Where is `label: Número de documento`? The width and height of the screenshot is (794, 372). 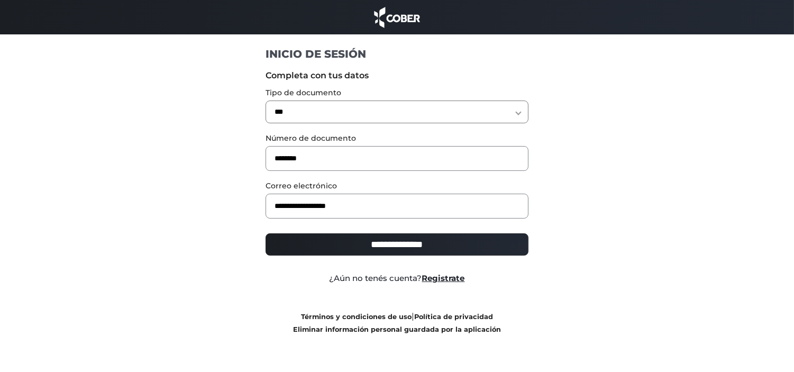 label: Número de documento is located at coordinates (397, 138).